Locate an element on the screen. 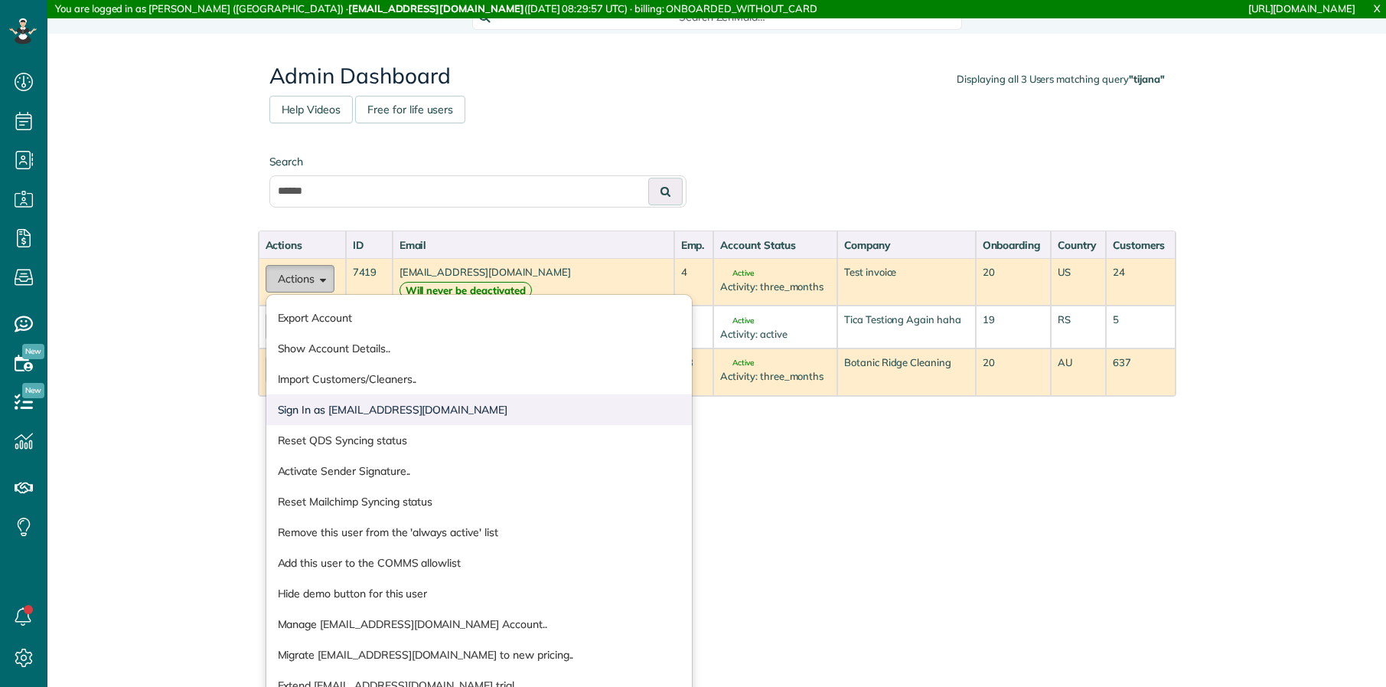 The height and width of the screenshot is (687, 1386). a: Export Account is located at coordinates (479, 318).